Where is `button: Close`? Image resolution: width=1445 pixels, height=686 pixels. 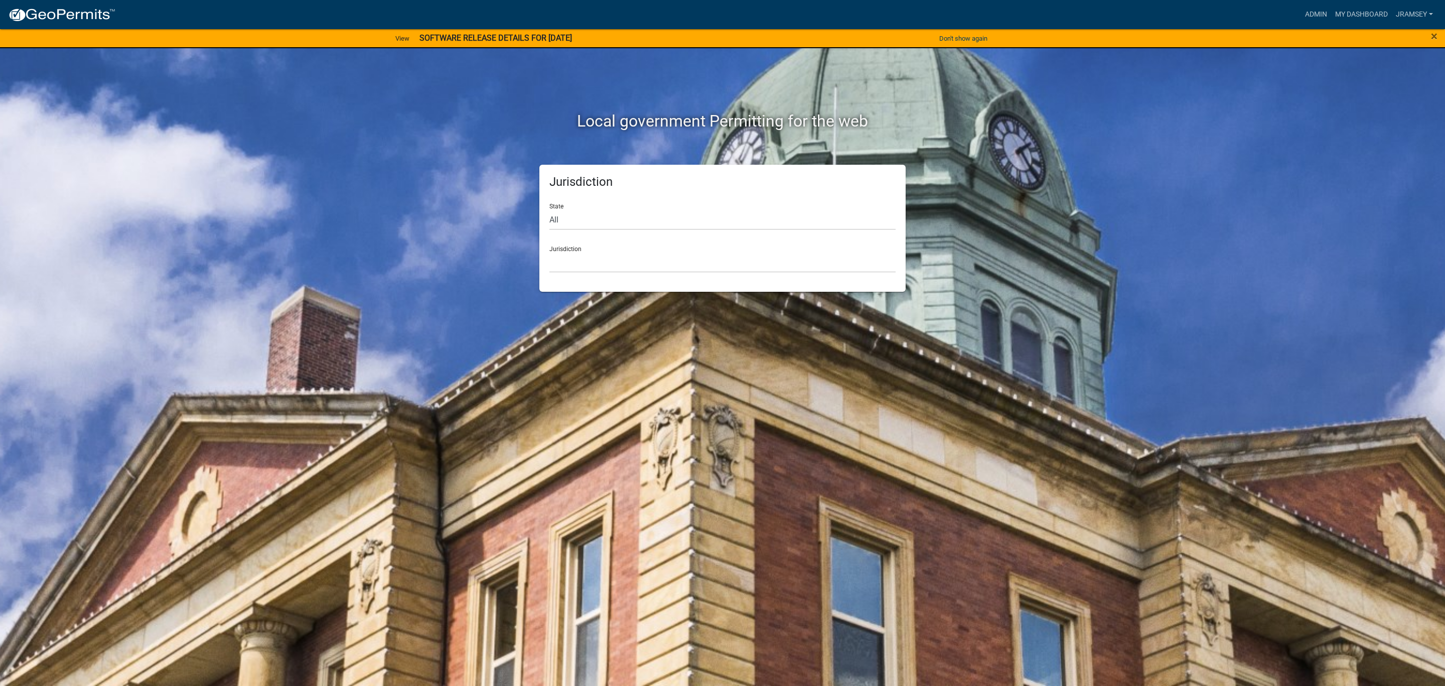 button: Close is located at coordinates (1434, 36).